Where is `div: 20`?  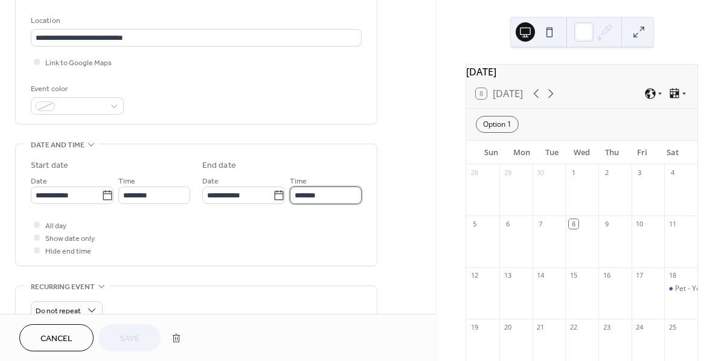
div: 20 is located at coordinates (507, 327).